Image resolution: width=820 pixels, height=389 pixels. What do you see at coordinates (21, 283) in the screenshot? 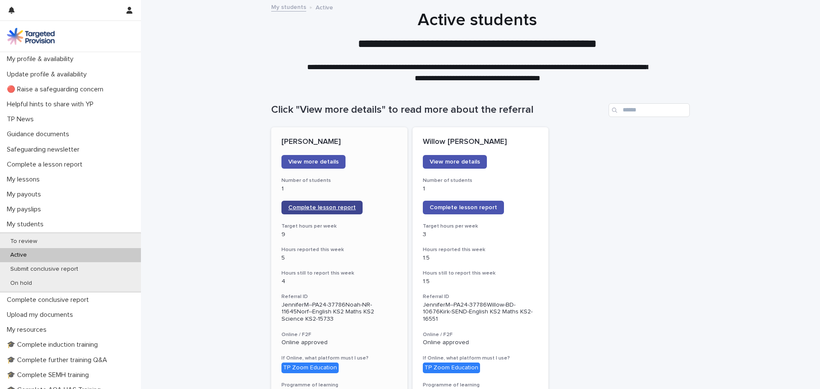
I see `p: On hold` at bounding box center [21, 283].